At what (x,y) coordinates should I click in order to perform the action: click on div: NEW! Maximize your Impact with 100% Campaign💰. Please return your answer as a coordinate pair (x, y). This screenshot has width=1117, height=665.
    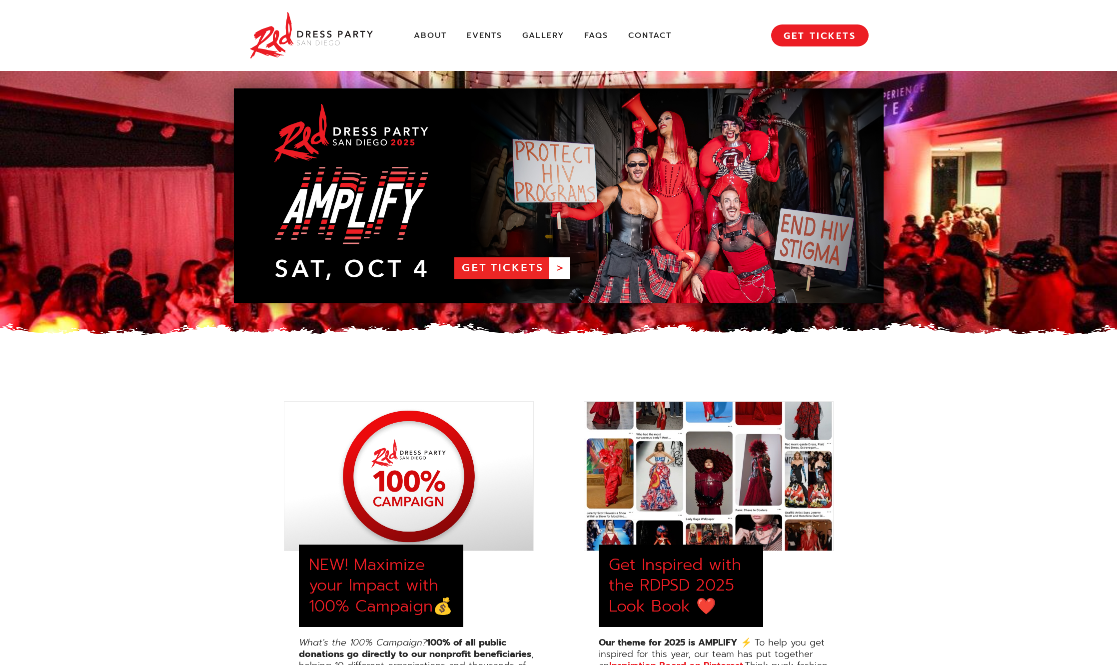
    Looking at the image, I should click on (381, 585).